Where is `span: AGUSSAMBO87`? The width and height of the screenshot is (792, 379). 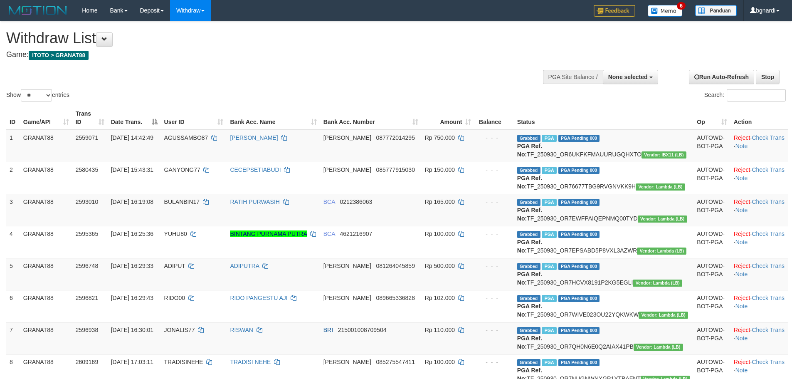 span: AGUSSAMBO87 is located at coordinates (186, 138).